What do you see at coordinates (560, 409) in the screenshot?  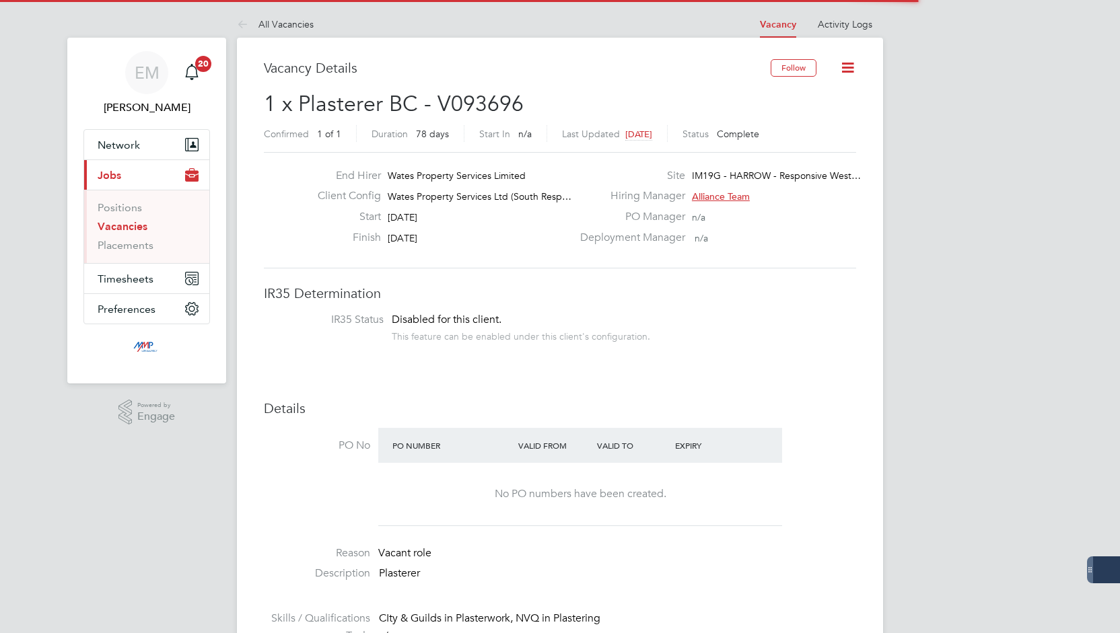 I see `h3: Details` at bounding box center [560, 409].